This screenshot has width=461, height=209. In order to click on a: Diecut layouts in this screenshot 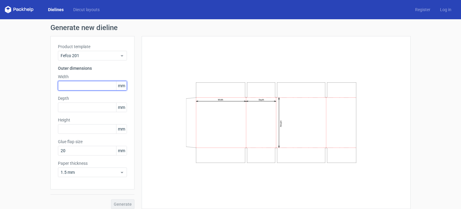, I will do `click(86, 10)`.